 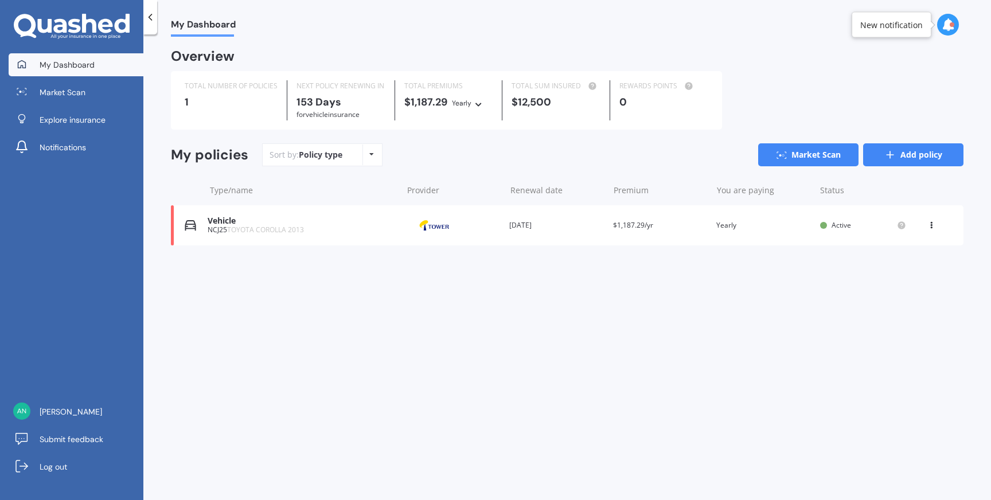 What do you see at coordinates (209, 155) in the screenshot?
I see `div: My policies` at bounding box center [209, 155].